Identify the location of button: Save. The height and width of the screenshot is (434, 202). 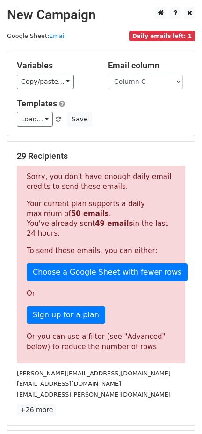
(80, 119).